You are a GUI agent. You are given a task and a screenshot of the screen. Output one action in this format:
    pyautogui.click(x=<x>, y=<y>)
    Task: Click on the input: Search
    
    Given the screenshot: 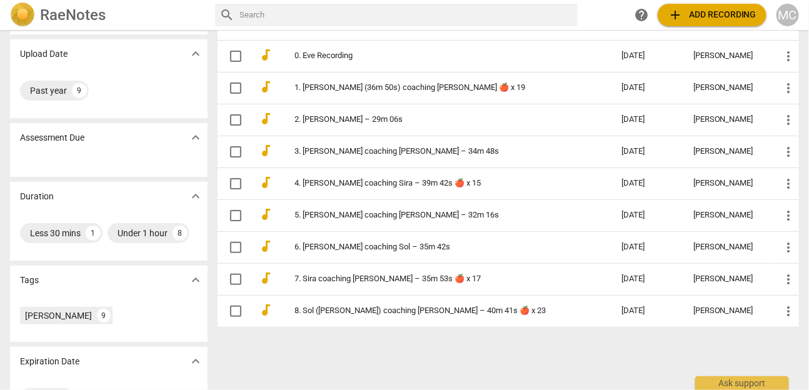 What is the action you would take?
    pyautogui.click(x=406, y=15)
    